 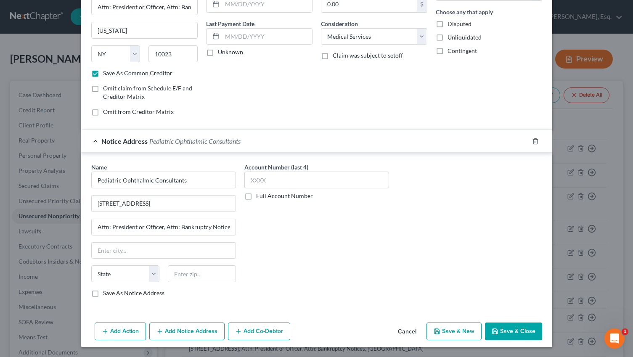 What do you see at coordinates (276, 167) in the screenshot?
I see `label: Account Number (last 4)` at bounding box center [276, 167].